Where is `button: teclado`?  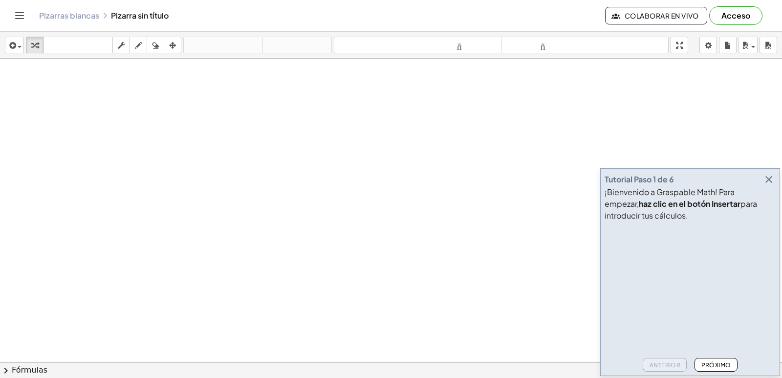 button: teclado is located at coordinates (78, 45).